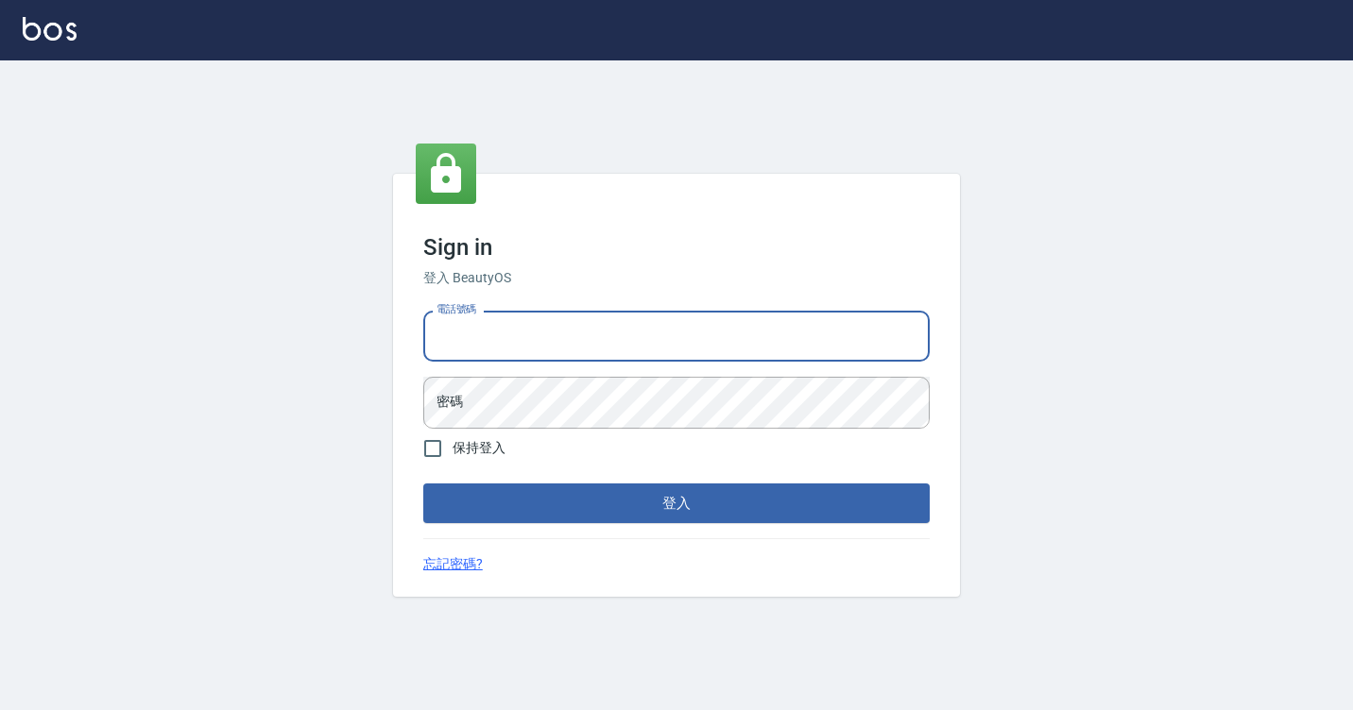 The image size is (1353, 710). What do you see at coordinates (676, 248) in the screenshot?
I see `h3: Sign in` at bounding box center [676, 248].